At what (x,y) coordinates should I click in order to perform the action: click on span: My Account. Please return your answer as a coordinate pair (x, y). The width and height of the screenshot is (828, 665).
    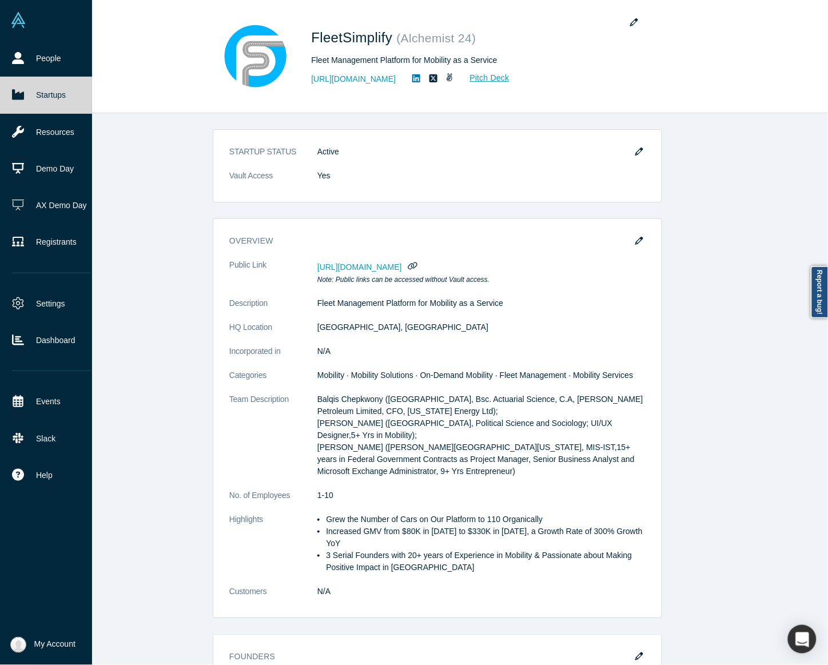
    Looking at the image, I should click on (55, 644).